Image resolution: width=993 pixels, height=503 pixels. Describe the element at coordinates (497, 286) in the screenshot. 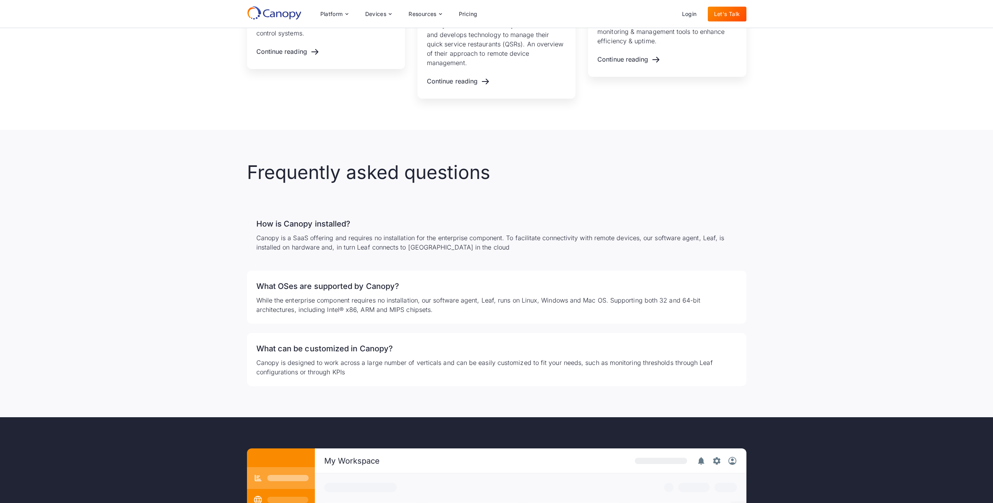

I see `h3: What OSes are supported by Canopy?` at that location.